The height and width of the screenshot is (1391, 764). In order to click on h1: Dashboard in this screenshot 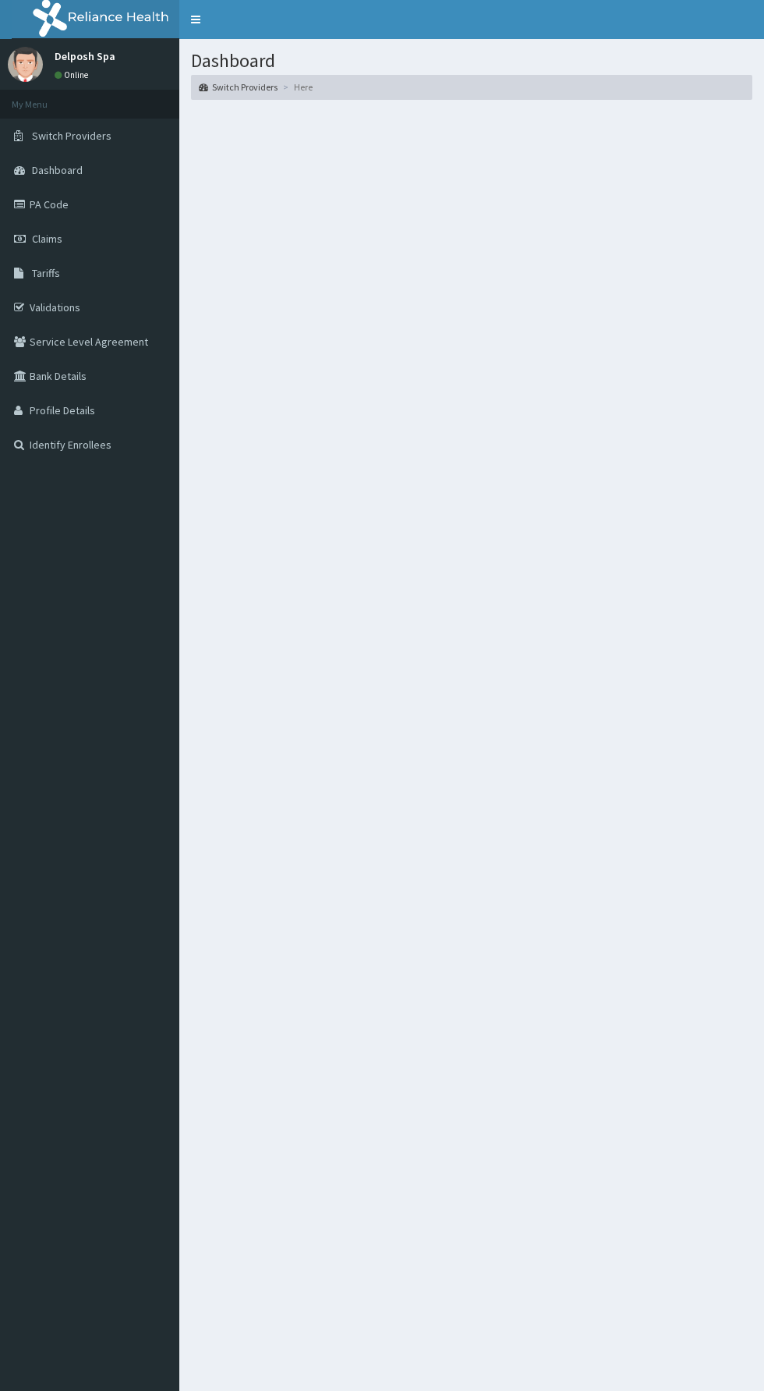, I will do `click(472, 61)`.